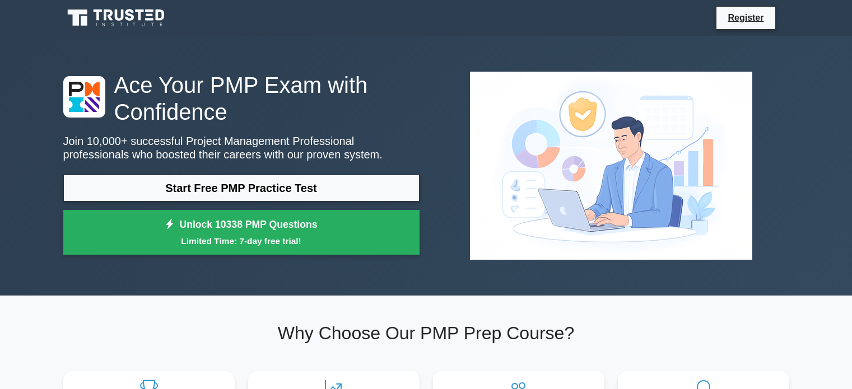 The height and width of the screenshot is (389, 852). I want to click on h1: Ace Your PMP Exam with Confidence, so click(241, 99).